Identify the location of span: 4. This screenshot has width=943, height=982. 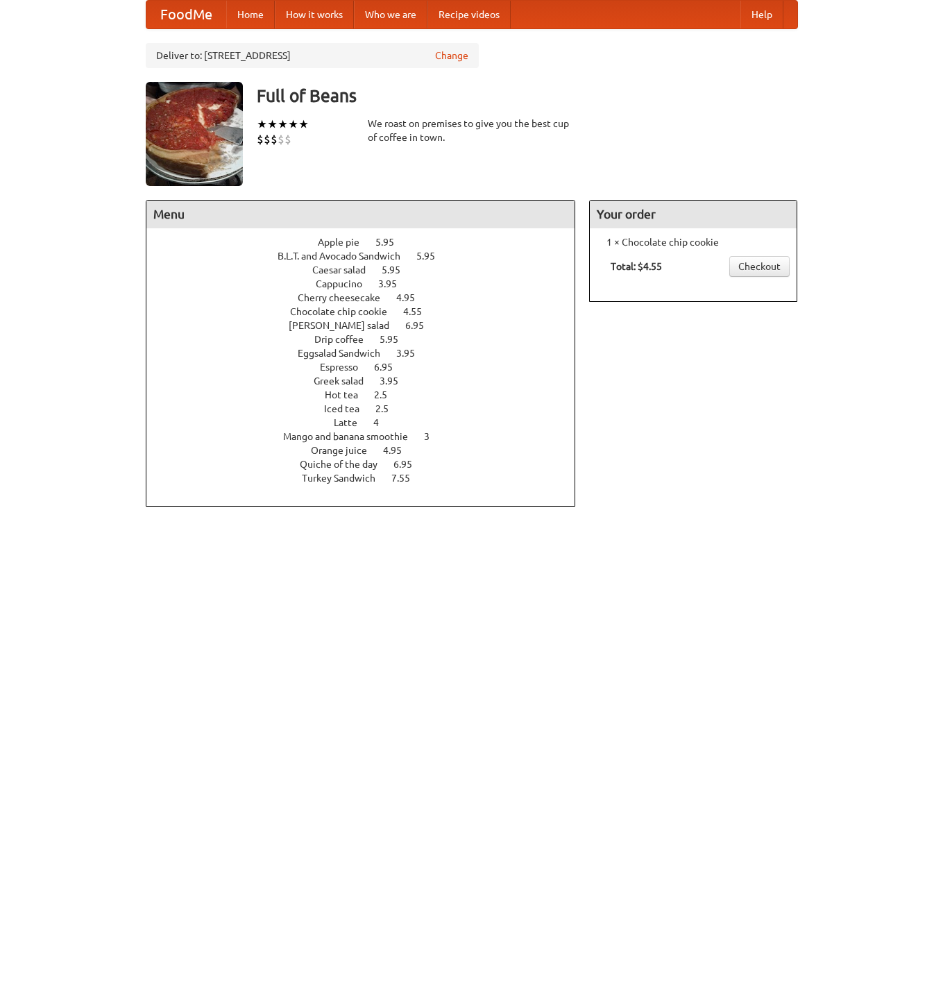
(383, 423).